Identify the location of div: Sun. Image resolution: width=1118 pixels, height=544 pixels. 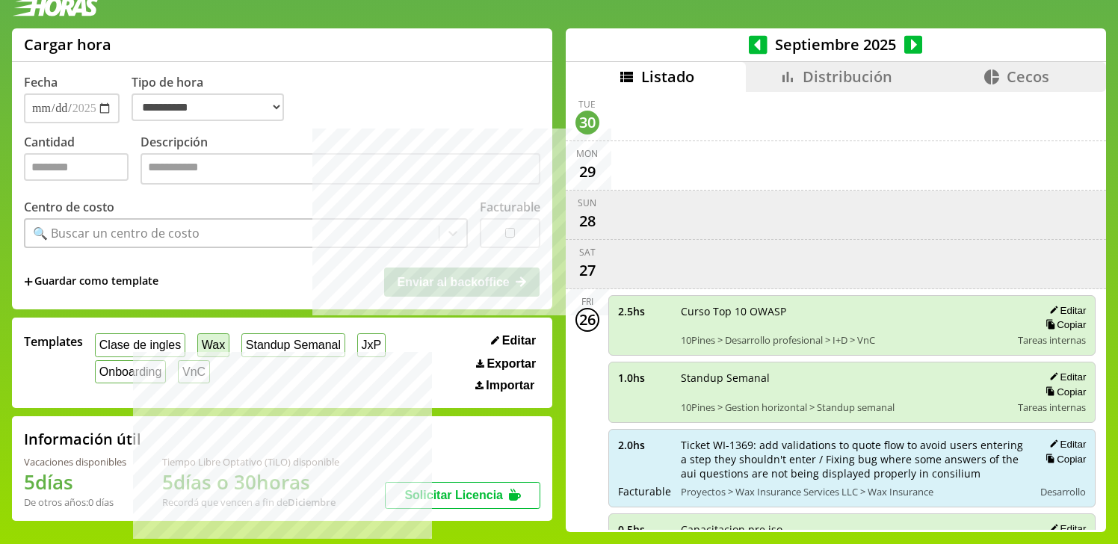
(587, 203).